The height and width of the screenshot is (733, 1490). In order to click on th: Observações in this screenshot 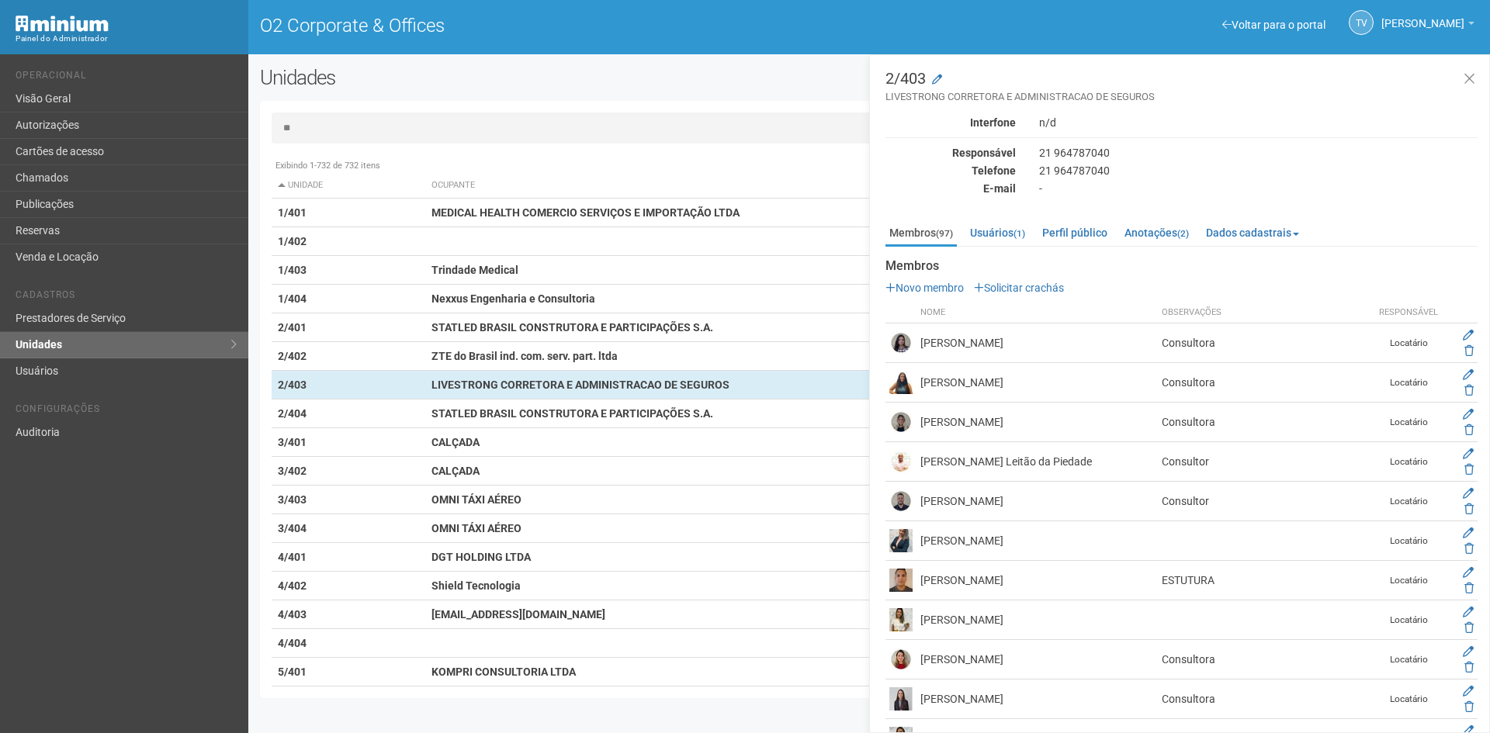, I will do `click(1264, 313)`.